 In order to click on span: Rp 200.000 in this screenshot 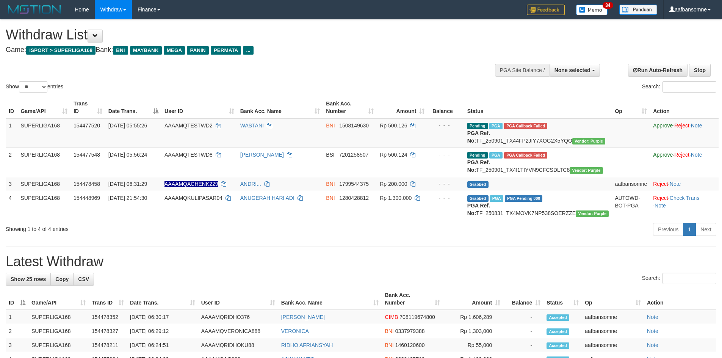, I will do `click(393, 184)`.